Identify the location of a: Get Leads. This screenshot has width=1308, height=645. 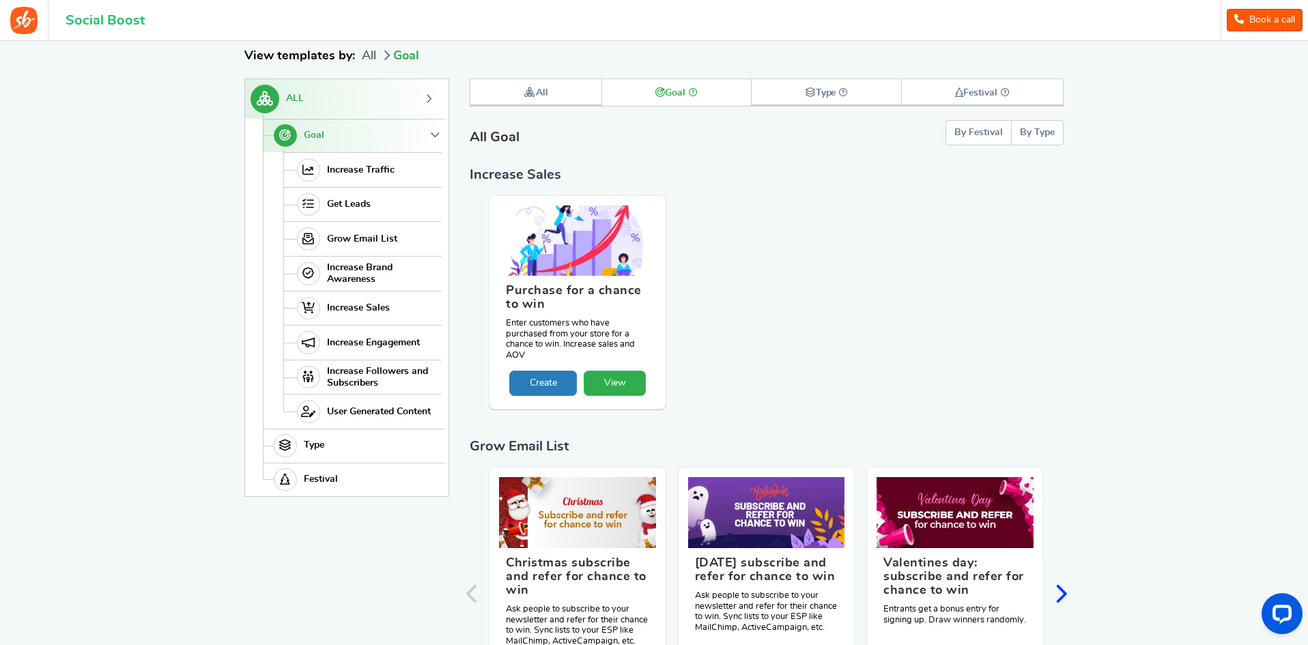
(362, 204).